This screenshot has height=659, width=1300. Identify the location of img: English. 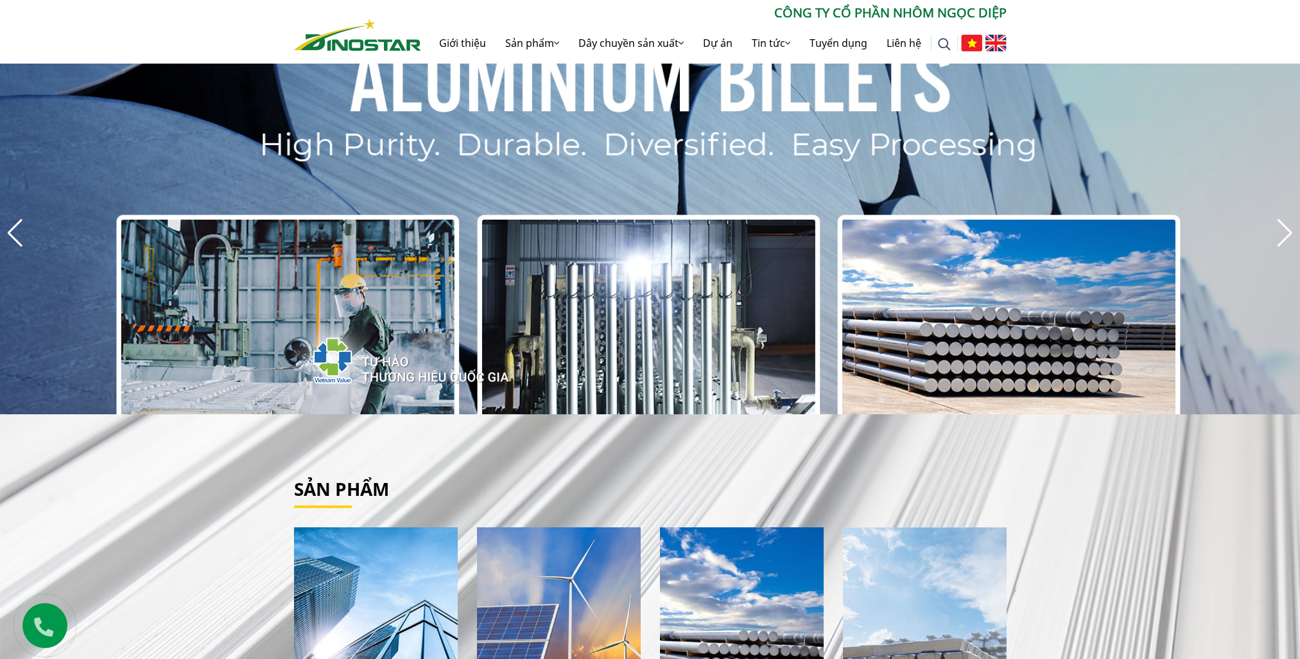
(996, 43).